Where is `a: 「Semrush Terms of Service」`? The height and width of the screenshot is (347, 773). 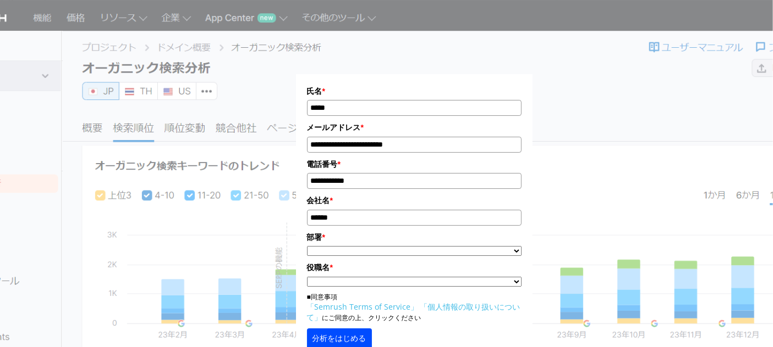 a: 「Semrush Terms of Service」 is located at coordinates (362, 307).